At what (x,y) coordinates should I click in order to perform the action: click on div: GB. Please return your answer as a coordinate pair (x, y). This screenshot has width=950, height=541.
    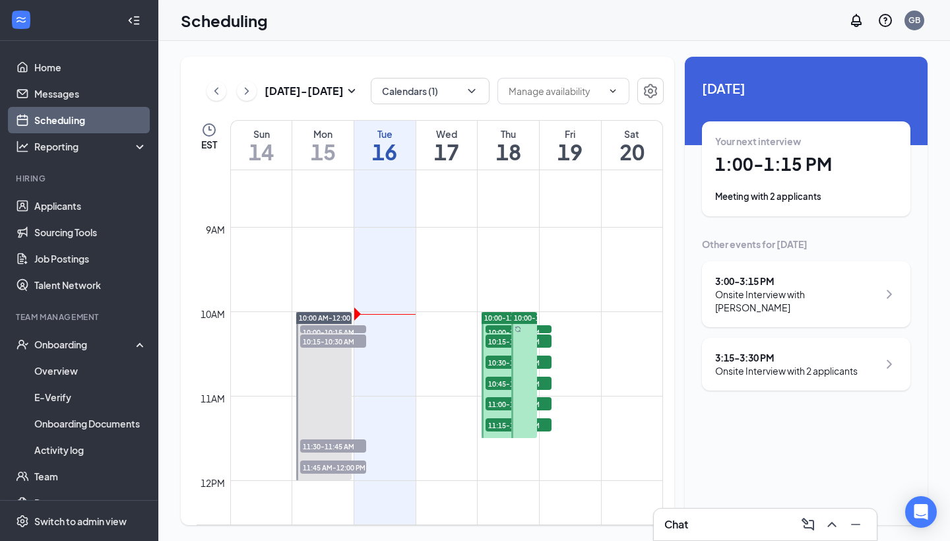
    Looking at the image, I should click on (914, 20).